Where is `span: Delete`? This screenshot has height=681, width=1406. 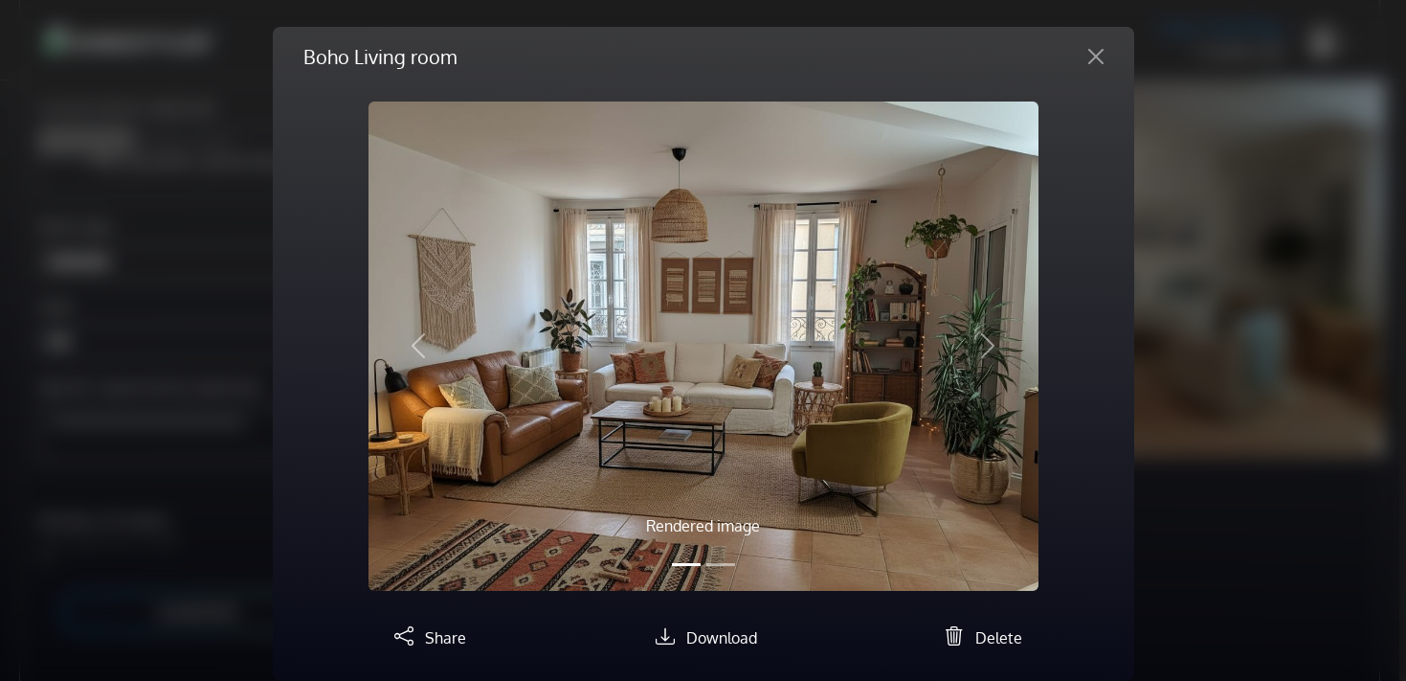 span: Delete is located at coordinates (998, 638).